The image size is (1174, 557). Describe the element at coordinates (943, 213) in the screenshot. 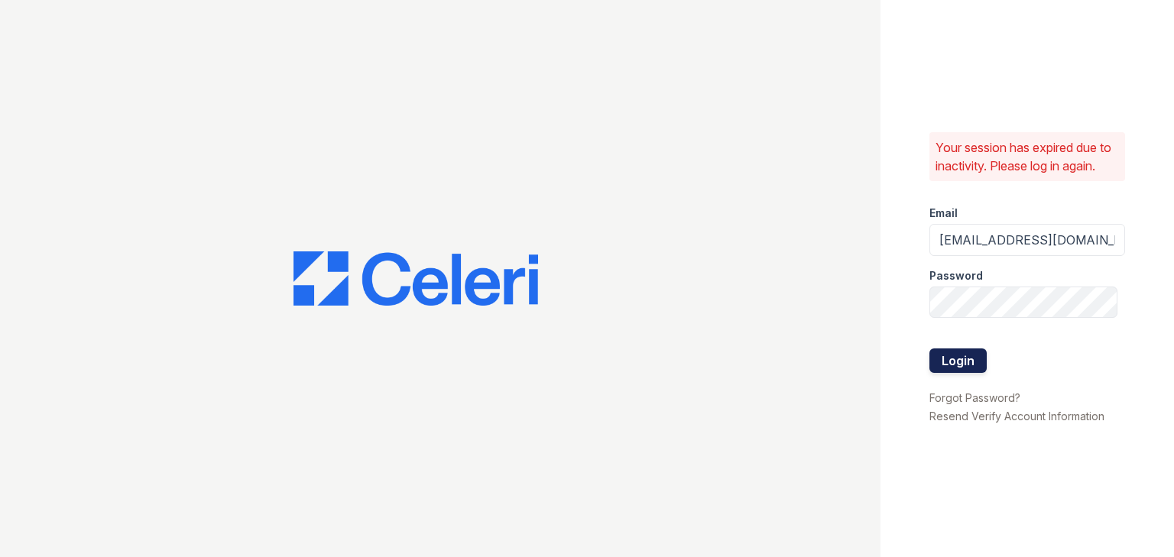

I see `label: Email` at that location.